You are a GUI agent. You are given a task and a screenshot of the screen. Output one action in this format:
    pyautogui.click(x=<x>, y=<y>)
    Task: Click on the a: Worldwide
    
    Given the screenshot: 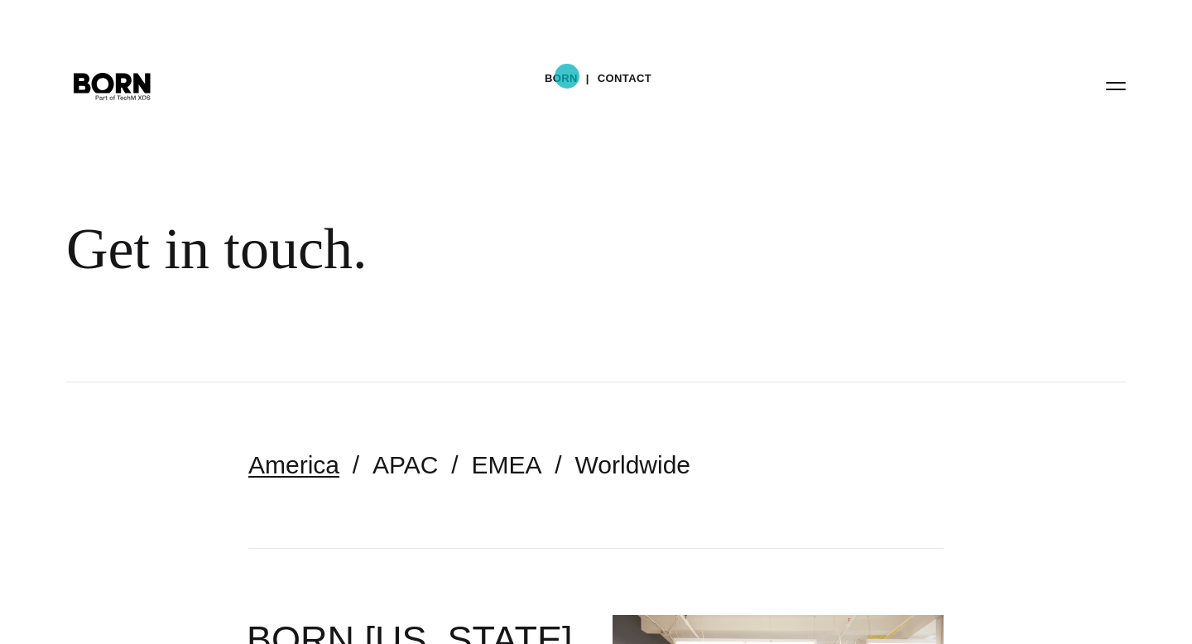 What is the action you would take?
    pyautogui.click(x=633, y=464)
    